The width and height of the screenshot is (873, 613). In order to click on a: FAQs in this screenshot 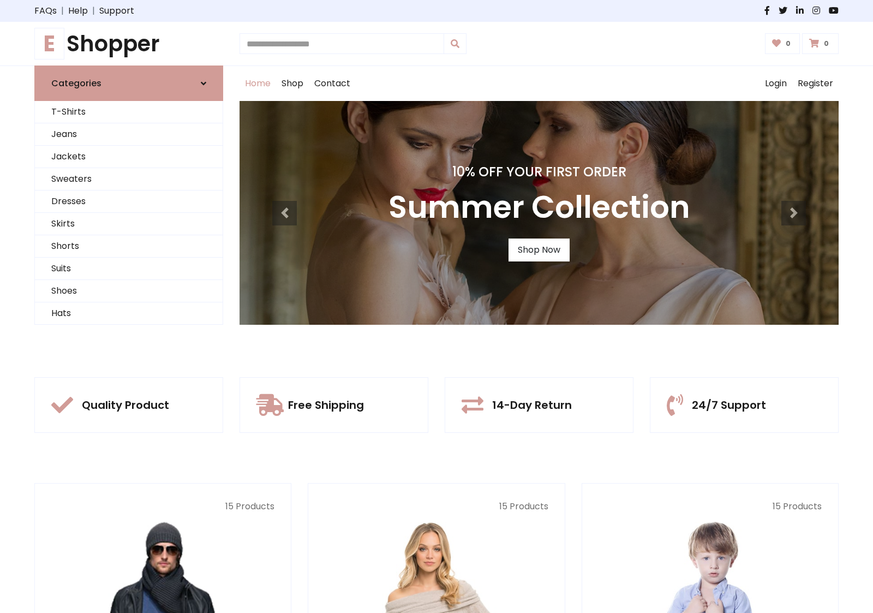, I will do `click(45, 11)`.